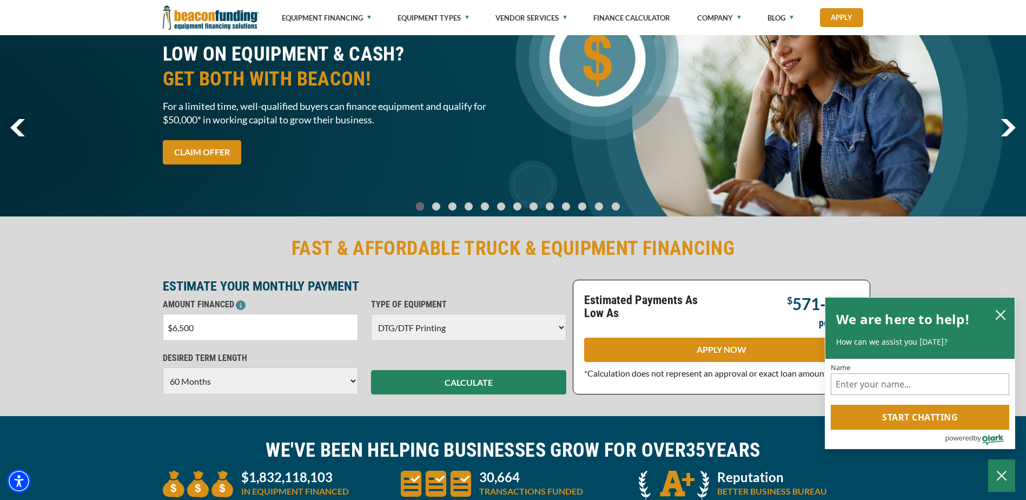  What do you see at coordinates (903, 319) in the screenshot?
I see `h2: We are here to help!` at bounding box center [903, 319].